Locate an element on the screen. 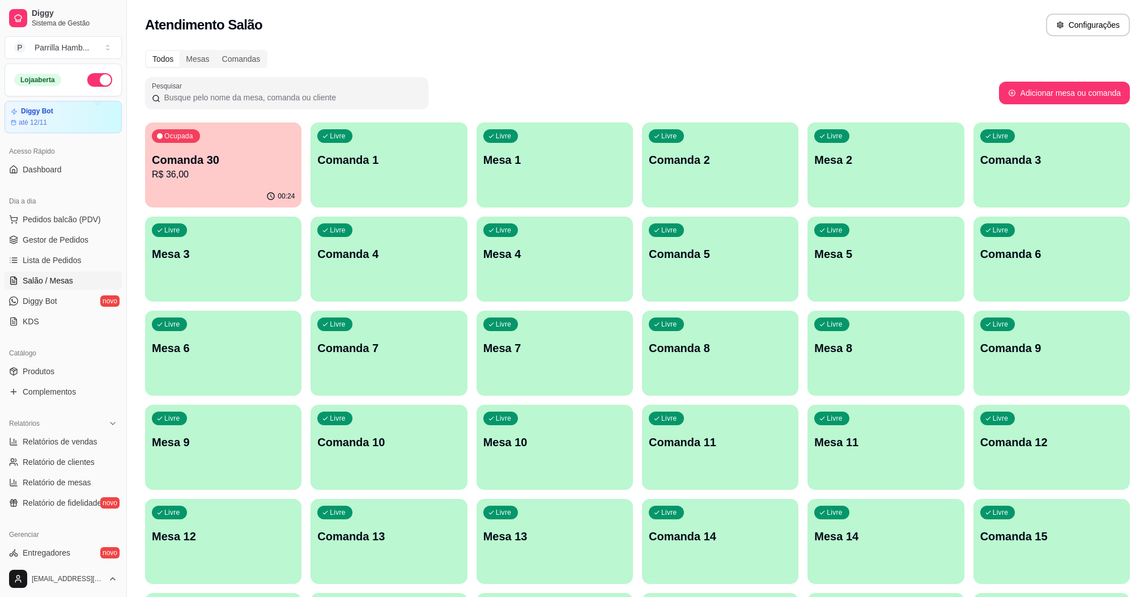 The image size is (1148, 597). p: R$ 36,00 is located at coordinates (223, 175).